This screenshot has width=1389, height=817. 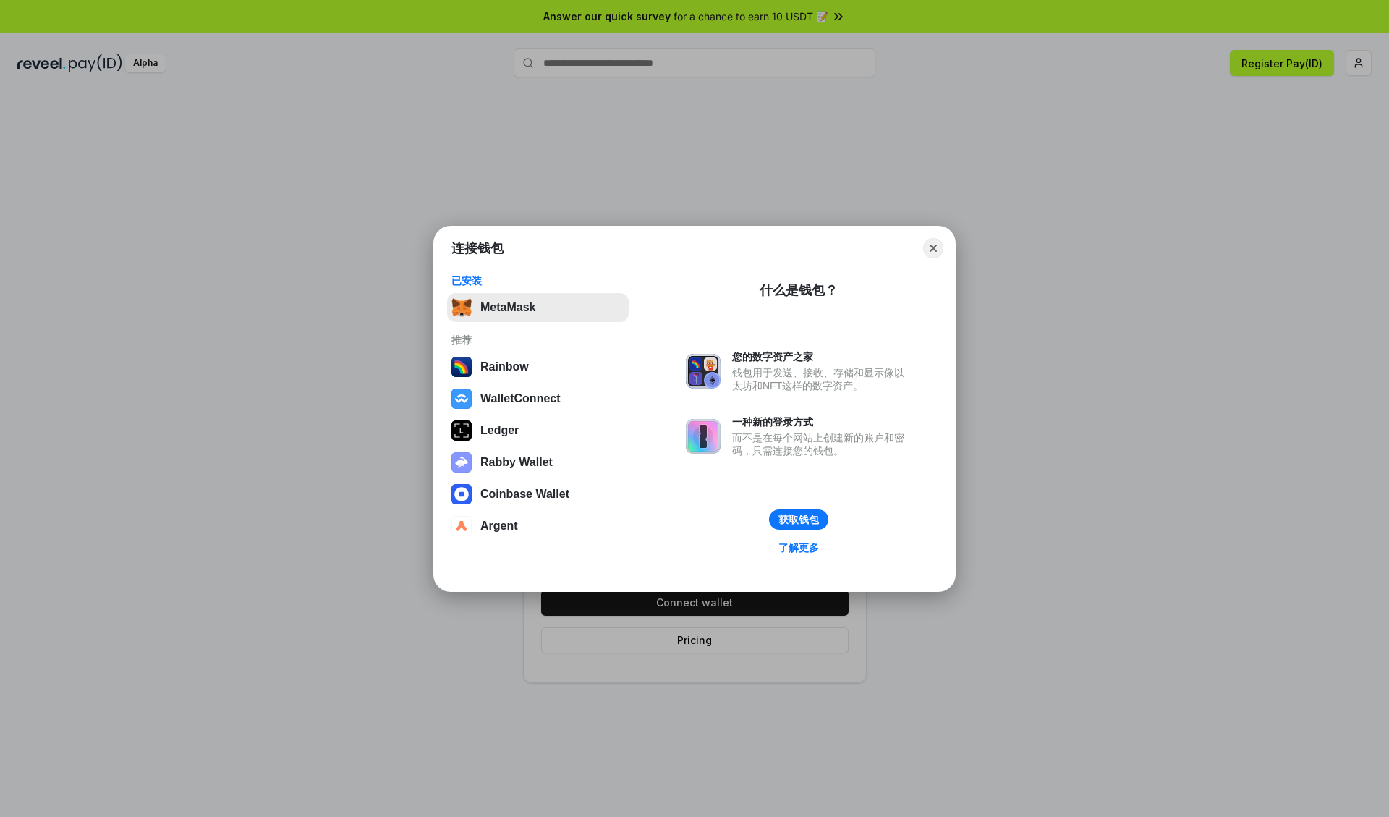 I want to click on button: MetaMask, so click(x=538, y=308).